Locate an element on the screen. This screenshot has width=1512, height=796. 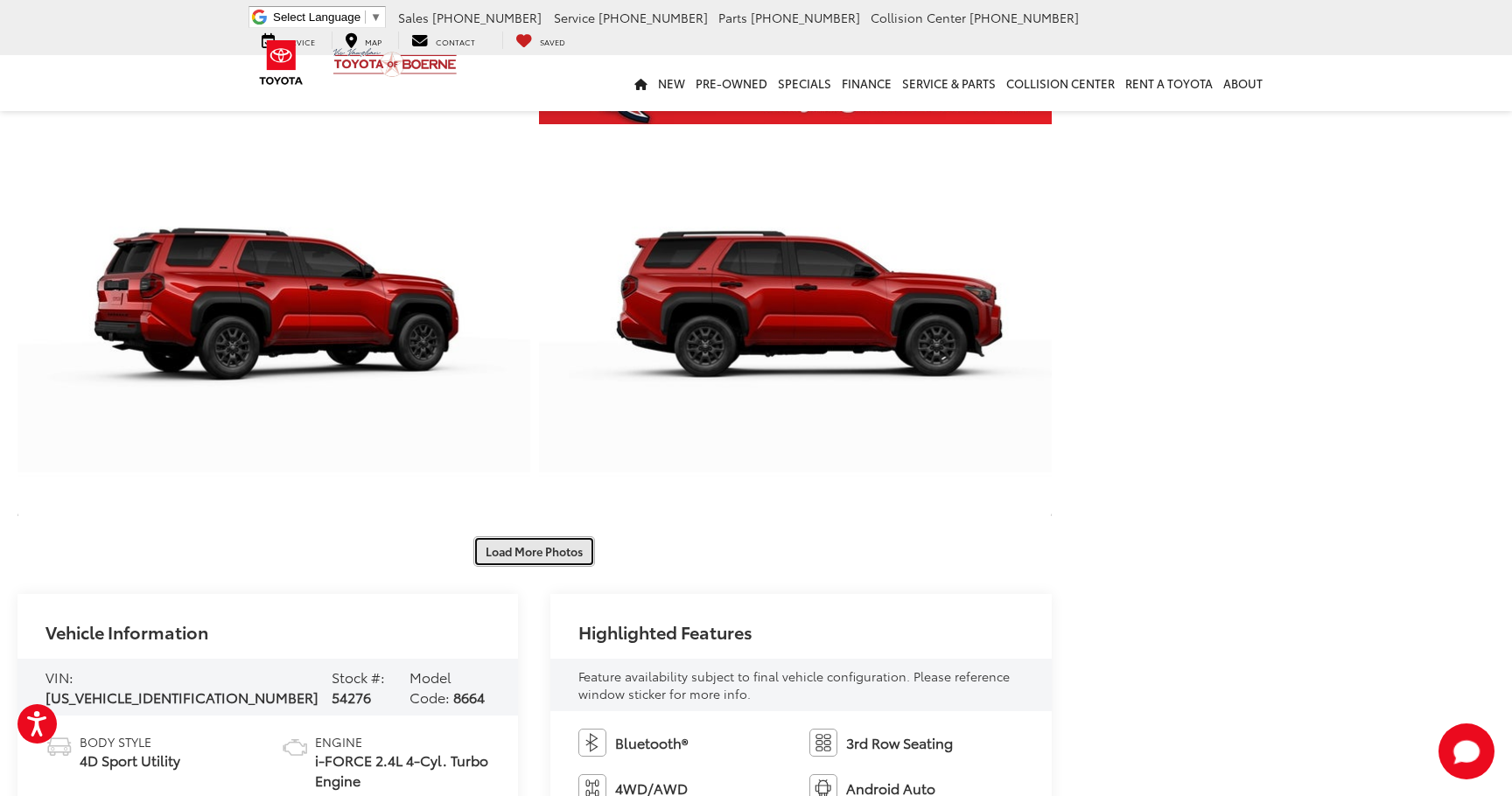
img: Bluetooth® is located at coordinates (593, 742).